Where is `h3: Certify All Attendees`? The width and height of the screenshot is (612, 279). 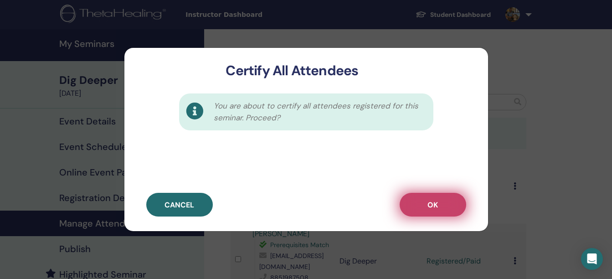 h3: Certify All Attendees is located at coordinates (292, 71).